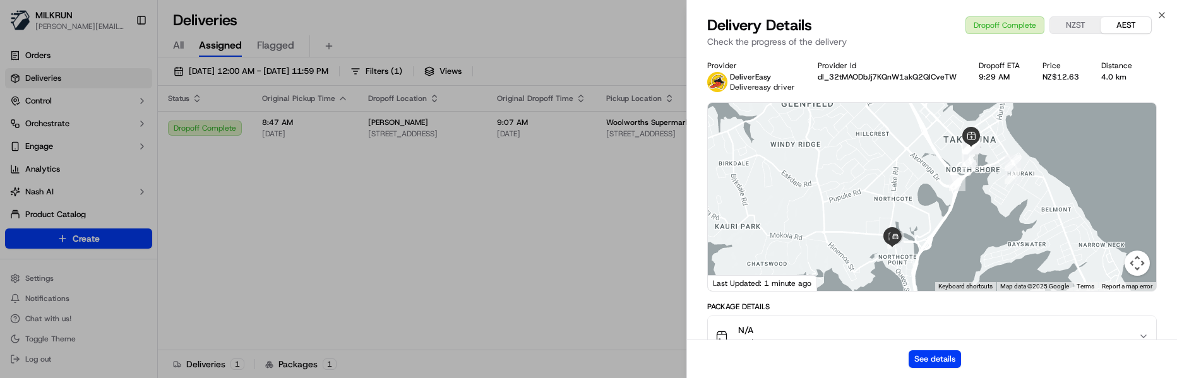 The image size is (1177, 378). Describe the element at coordinates (1013, 163) in the screenshot. I see `div: 2` at that location.